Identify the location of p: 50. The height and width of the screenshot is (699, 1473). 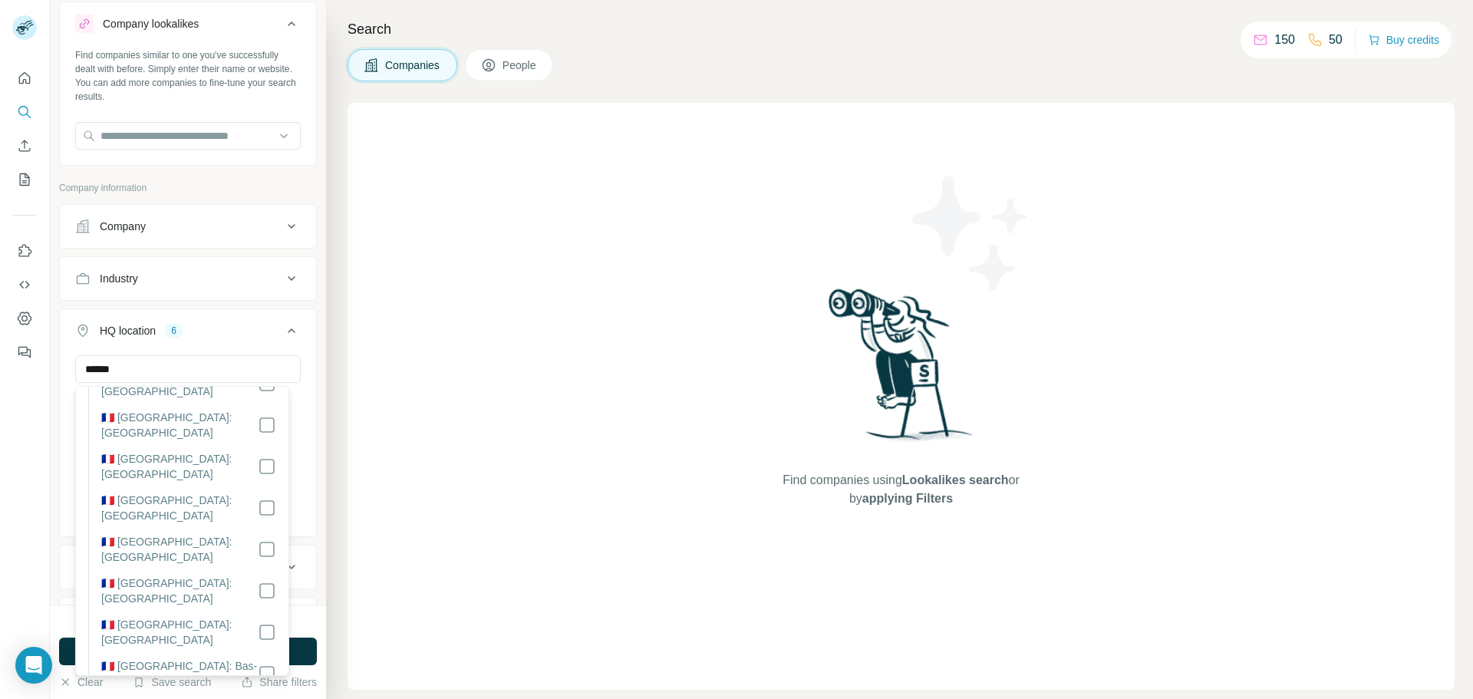
(1336, 40).